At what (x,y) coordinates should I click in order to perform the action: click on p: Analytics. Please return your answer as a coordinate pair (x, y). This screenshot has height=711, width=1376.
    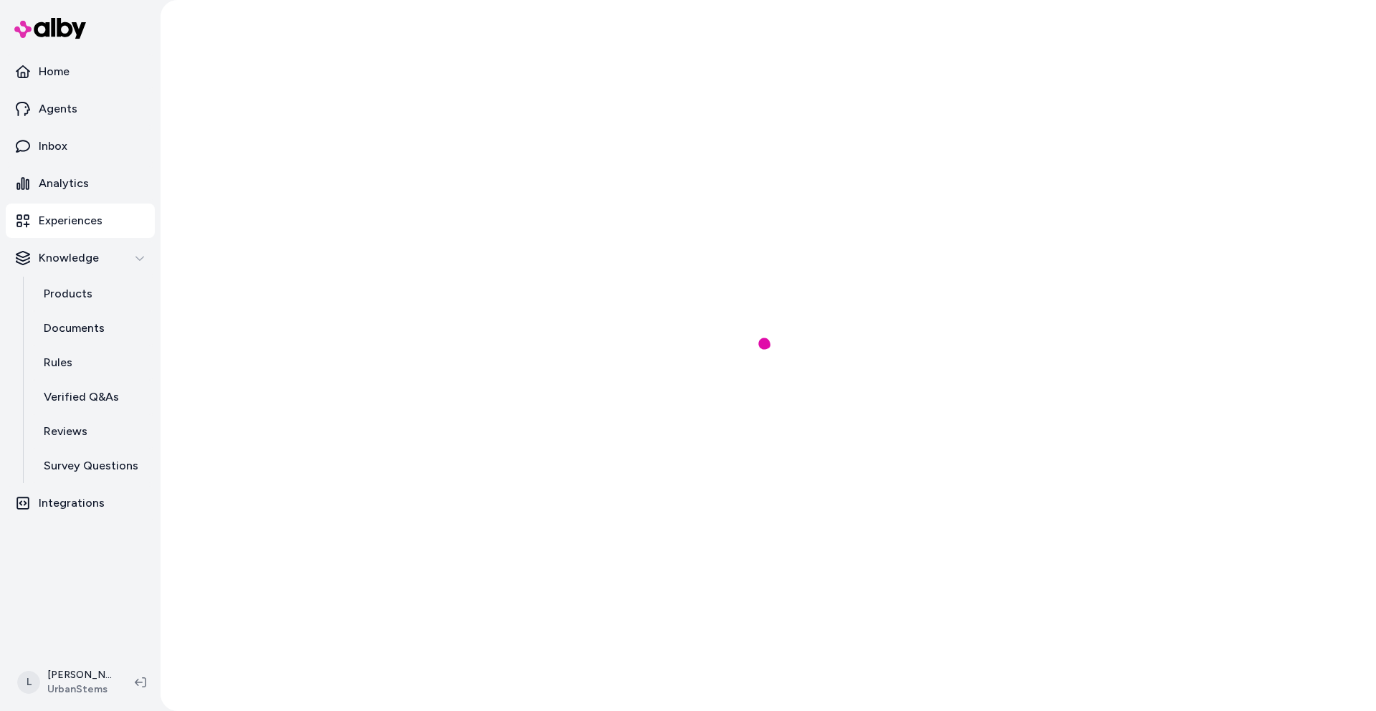
    Looking at the image, I should click on (64, 183).